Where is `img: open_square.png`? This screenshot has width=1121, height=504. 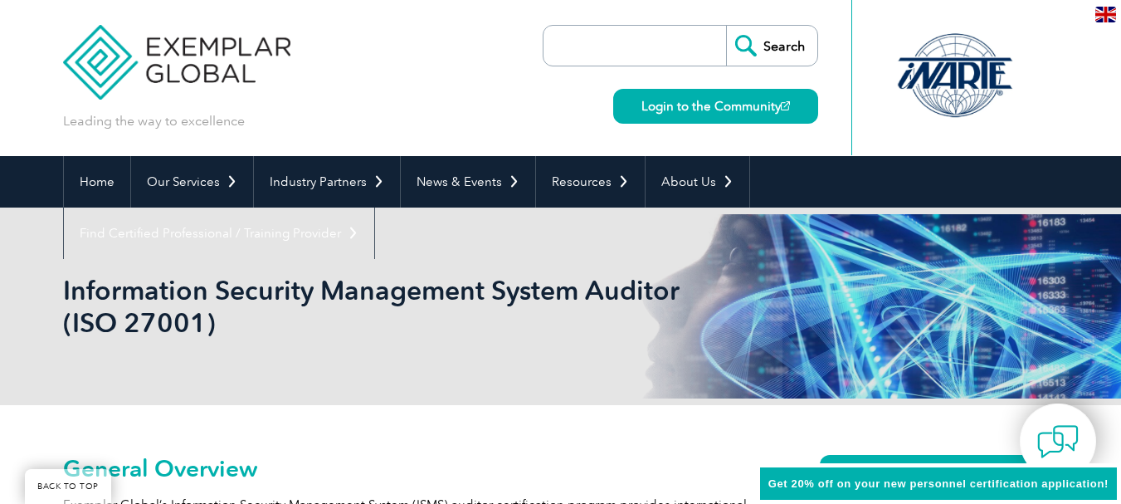
img: open_square.png is located at coordinates (785, 105).